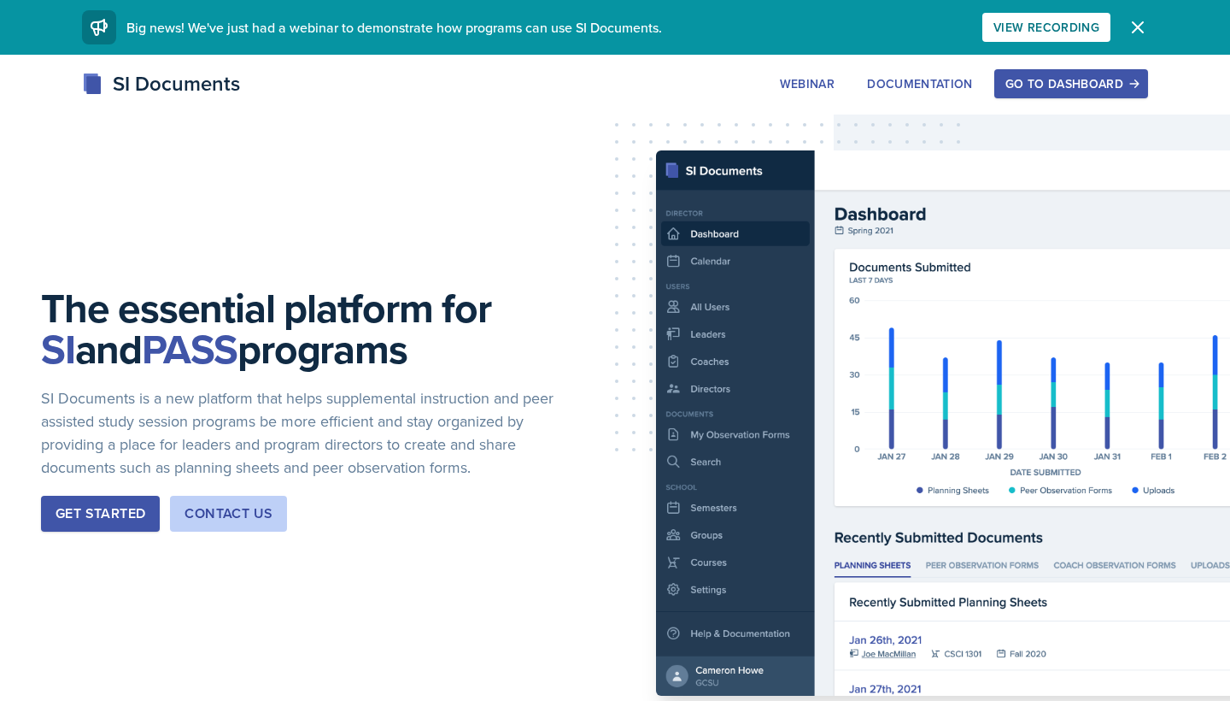 This screenshot has width=1230, height=701. I want to click on div: SI Documents, so click(161, 84).